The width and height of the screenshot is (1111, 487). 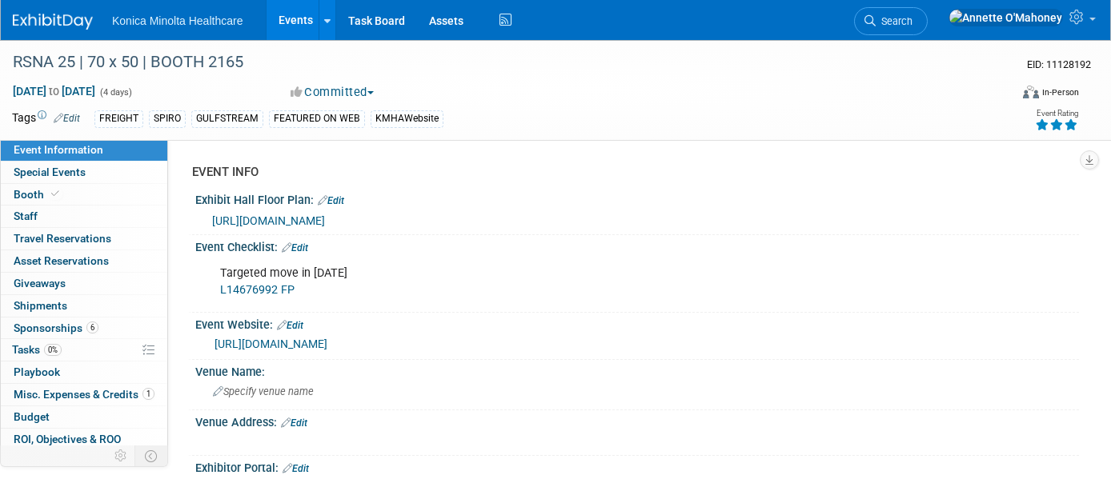 What do you see at coordinates (84, 439) in the screenshot?
I see `a: ROI, Objectives & ROO` at bounding box center [84, 439].